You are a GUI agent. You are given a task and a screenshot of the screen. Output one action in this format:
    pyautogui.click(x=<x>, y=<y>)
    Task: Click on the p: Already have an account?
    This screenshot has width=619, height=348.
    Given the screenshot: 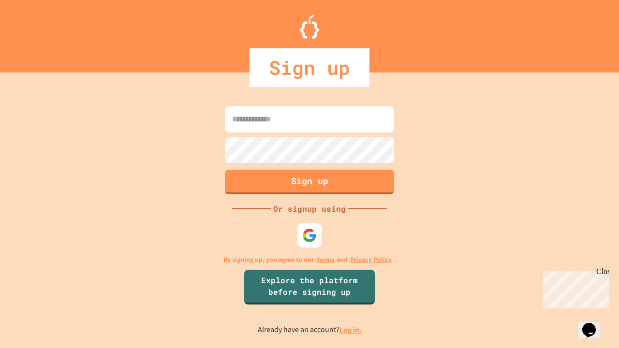 What is the action you would take?
    pyautogui.click(x=310, y=330)
    